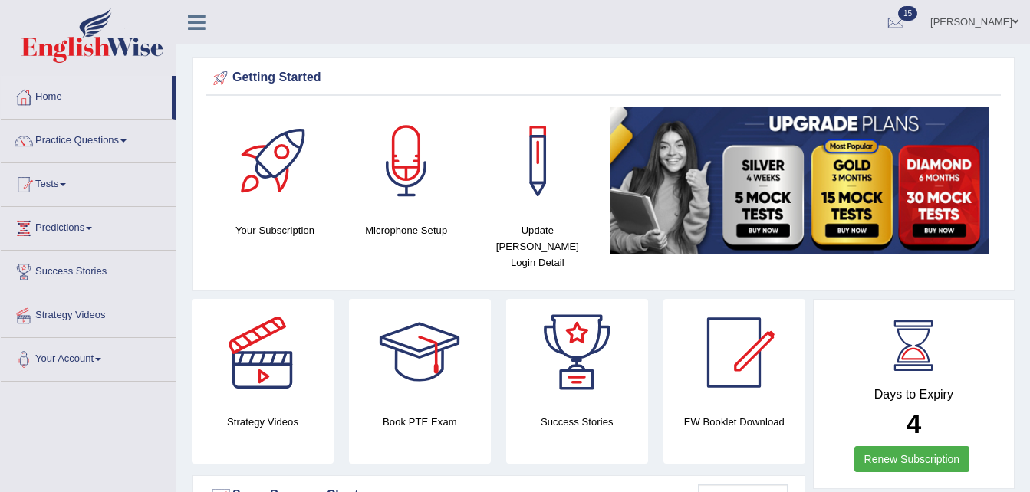  What do you see at coordinates (603, 78) in the screenshot?
I see `div: Getting Started` at bounding box center [603, 78].